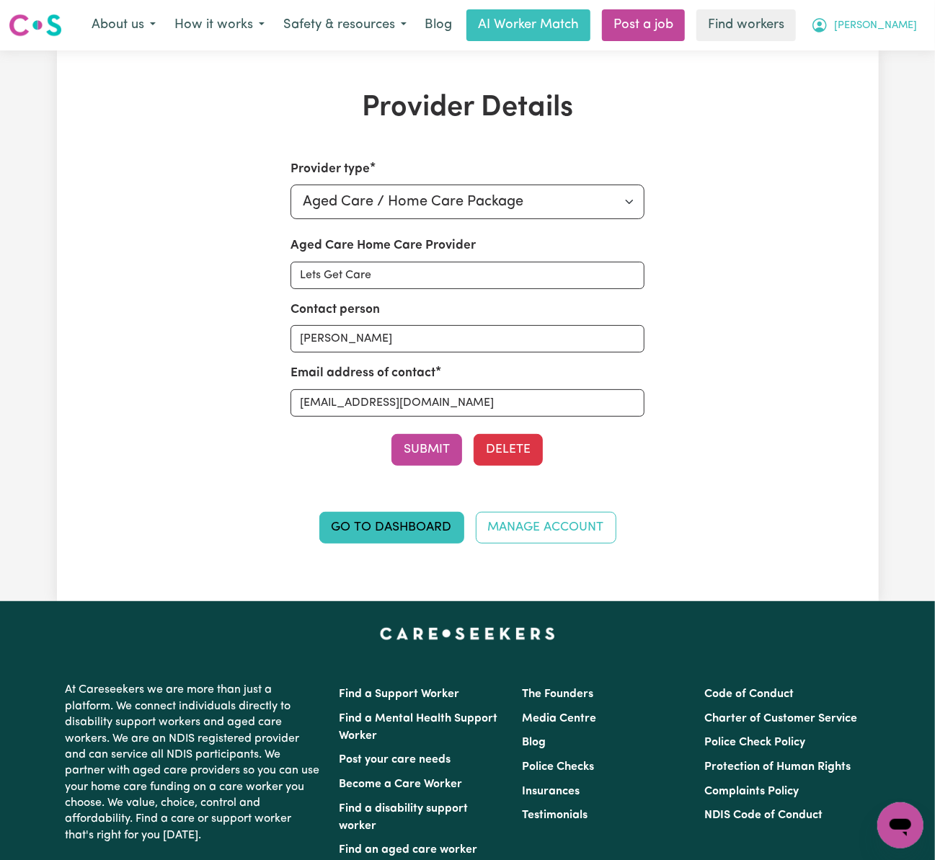  I want to click on a: Code of Conduct, so click(749, 695).